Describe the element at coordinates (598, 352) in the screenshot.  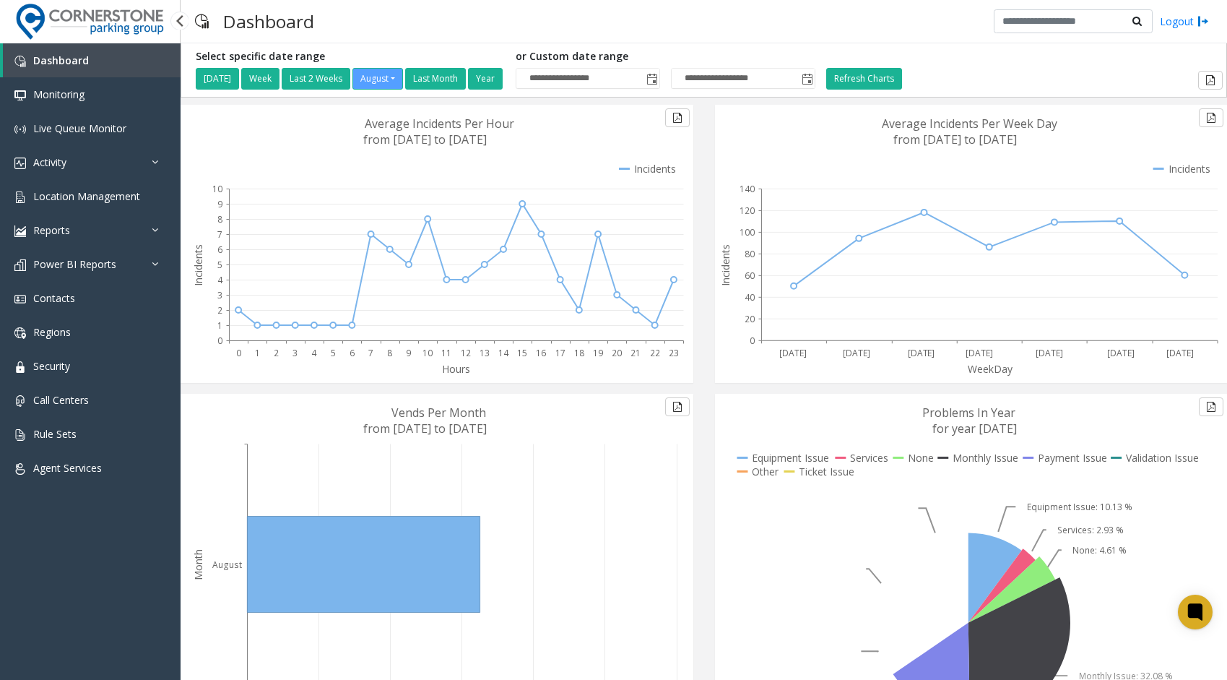
I see `text: 19` at that location.